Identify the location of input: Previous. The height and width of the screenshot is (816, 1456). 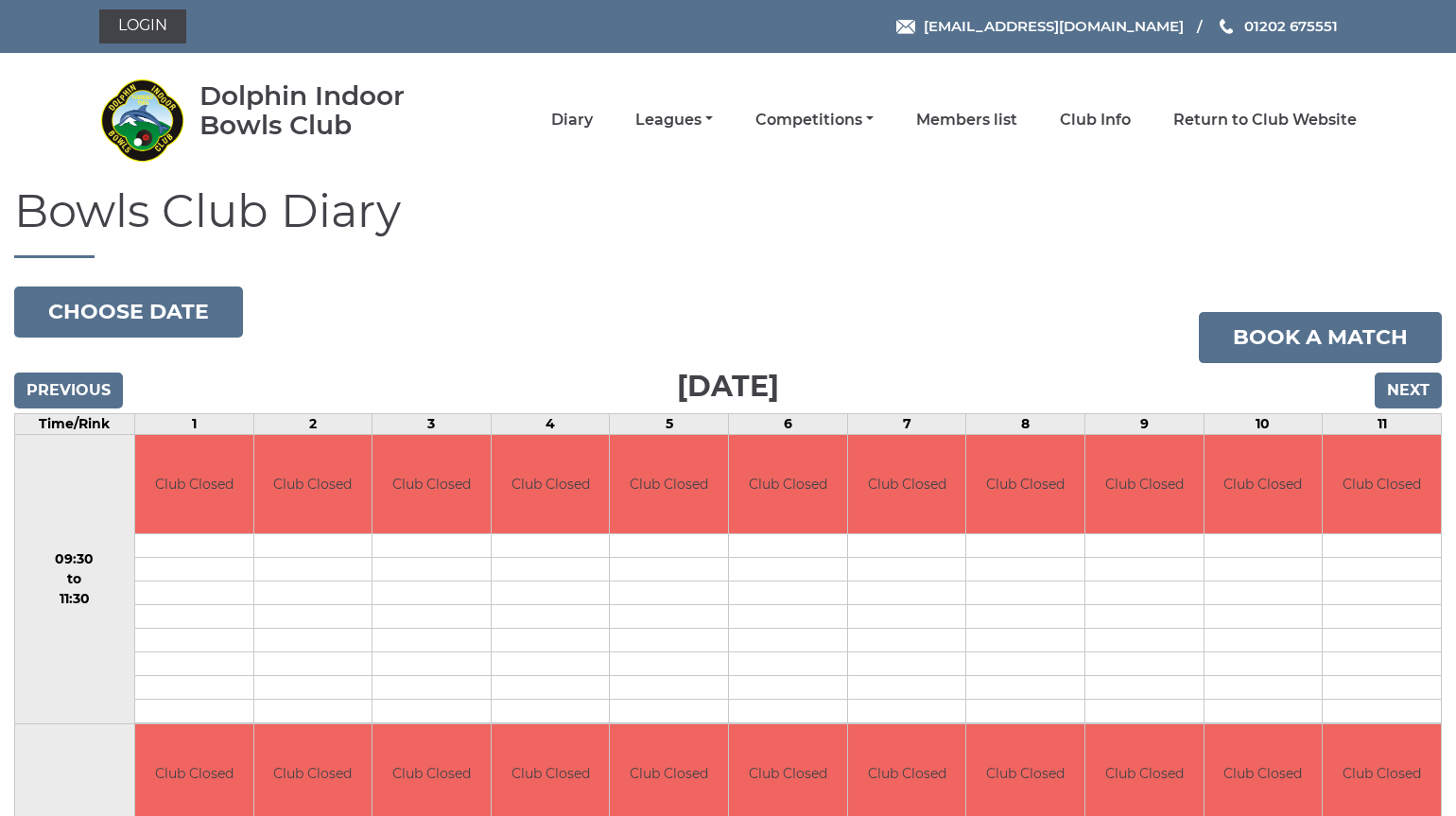
(68, 391).